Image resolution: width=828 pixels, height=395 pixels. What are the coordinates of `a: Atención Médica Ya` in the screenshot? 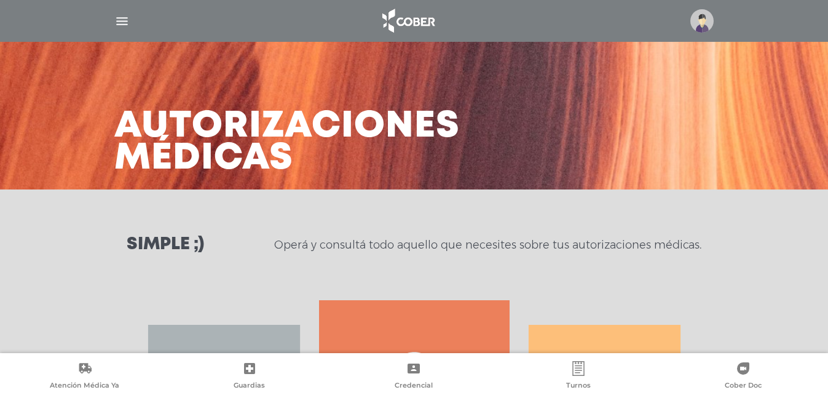 It's located at (85, 376).